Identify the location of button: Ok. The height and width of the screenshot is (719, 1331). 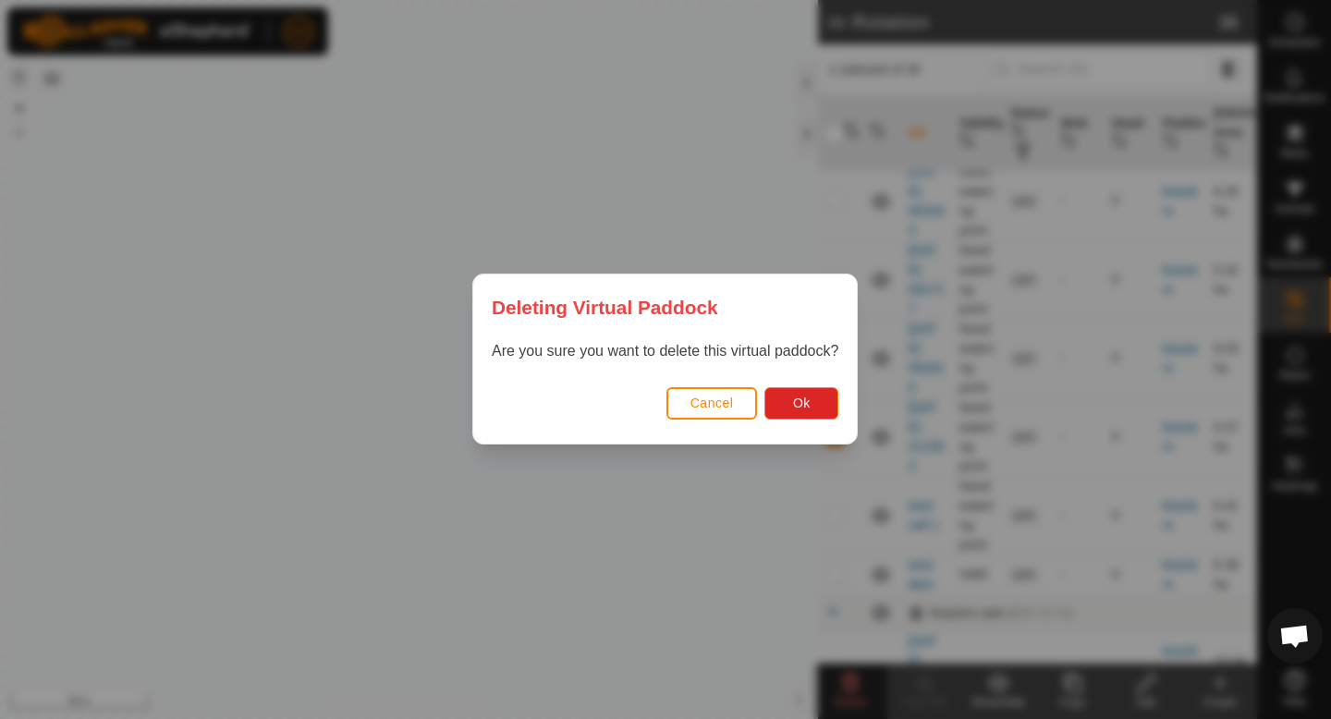
(802, 403).